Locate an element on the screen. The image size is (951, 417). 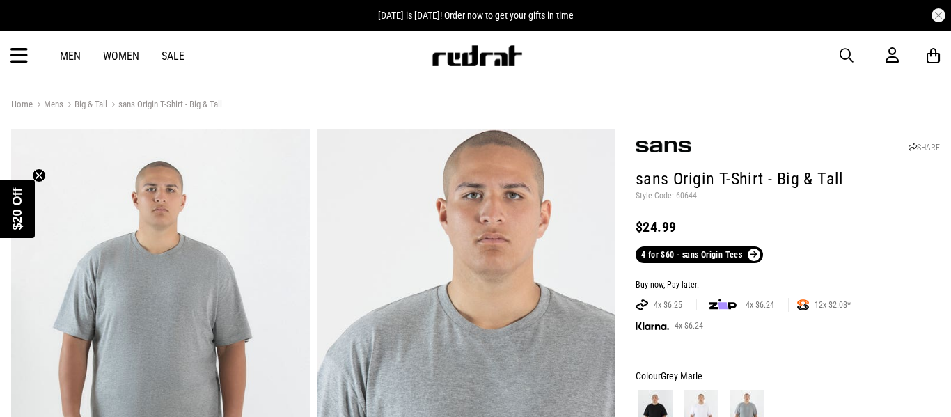
p: Style Code: 60644 is located at coordinates (787, 196).